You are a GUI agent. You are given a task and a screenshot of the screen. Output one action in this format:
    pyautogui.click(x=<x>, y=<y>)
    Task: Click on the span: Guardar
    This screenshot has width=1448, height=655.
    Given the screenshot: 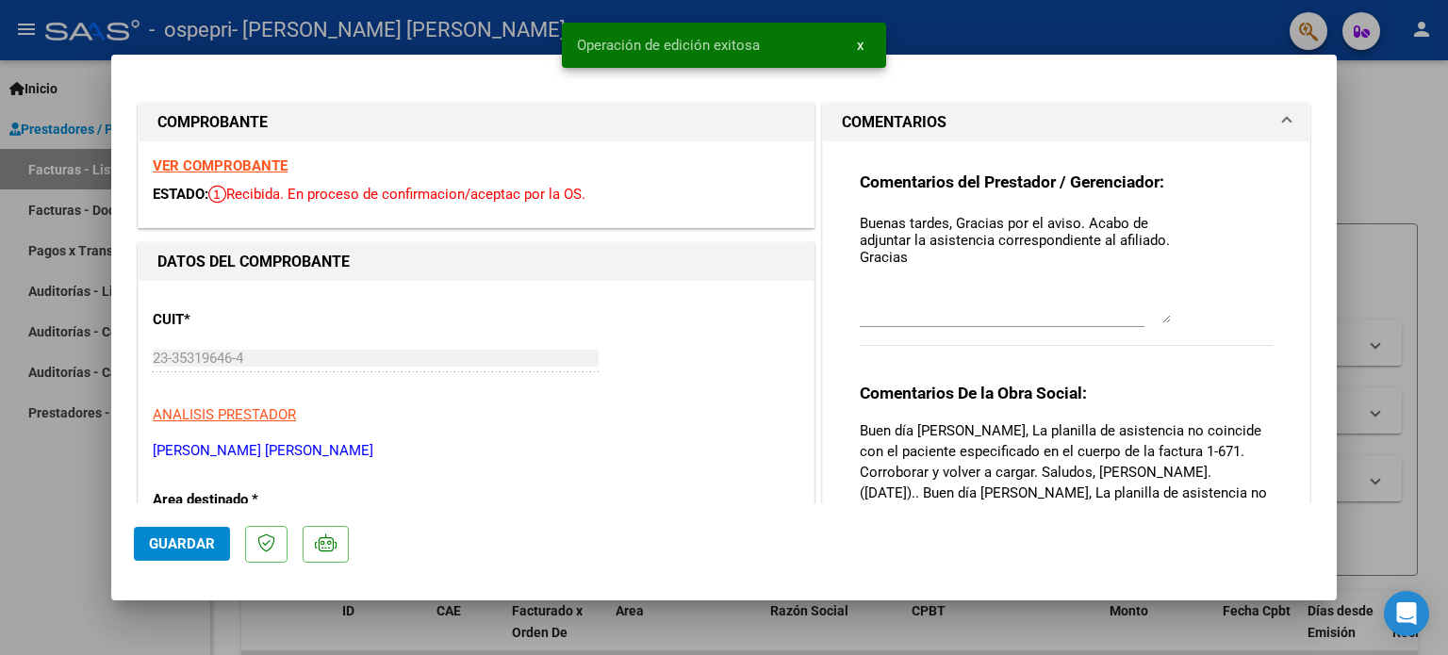 What is the action you would take?
    pyautogui.click(x=182, y=544)
    